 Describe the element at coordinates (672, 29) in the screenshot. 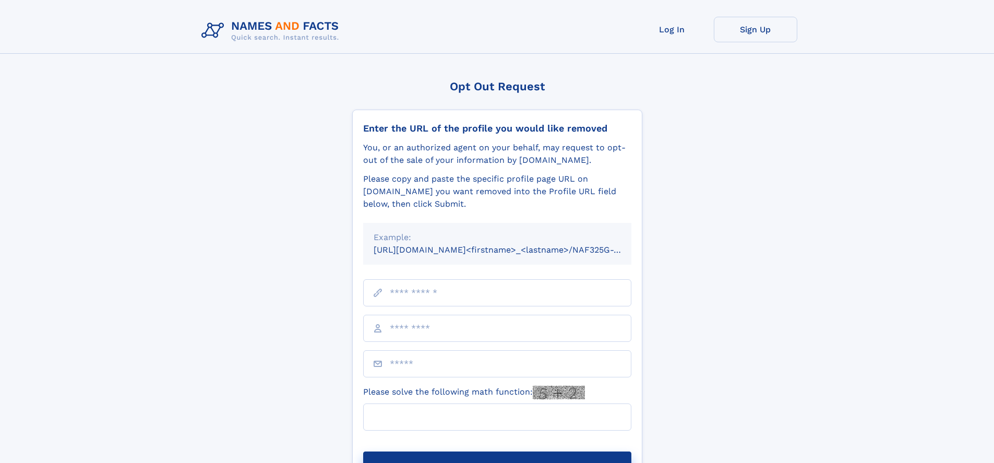

I see `a: Log In` at that location.